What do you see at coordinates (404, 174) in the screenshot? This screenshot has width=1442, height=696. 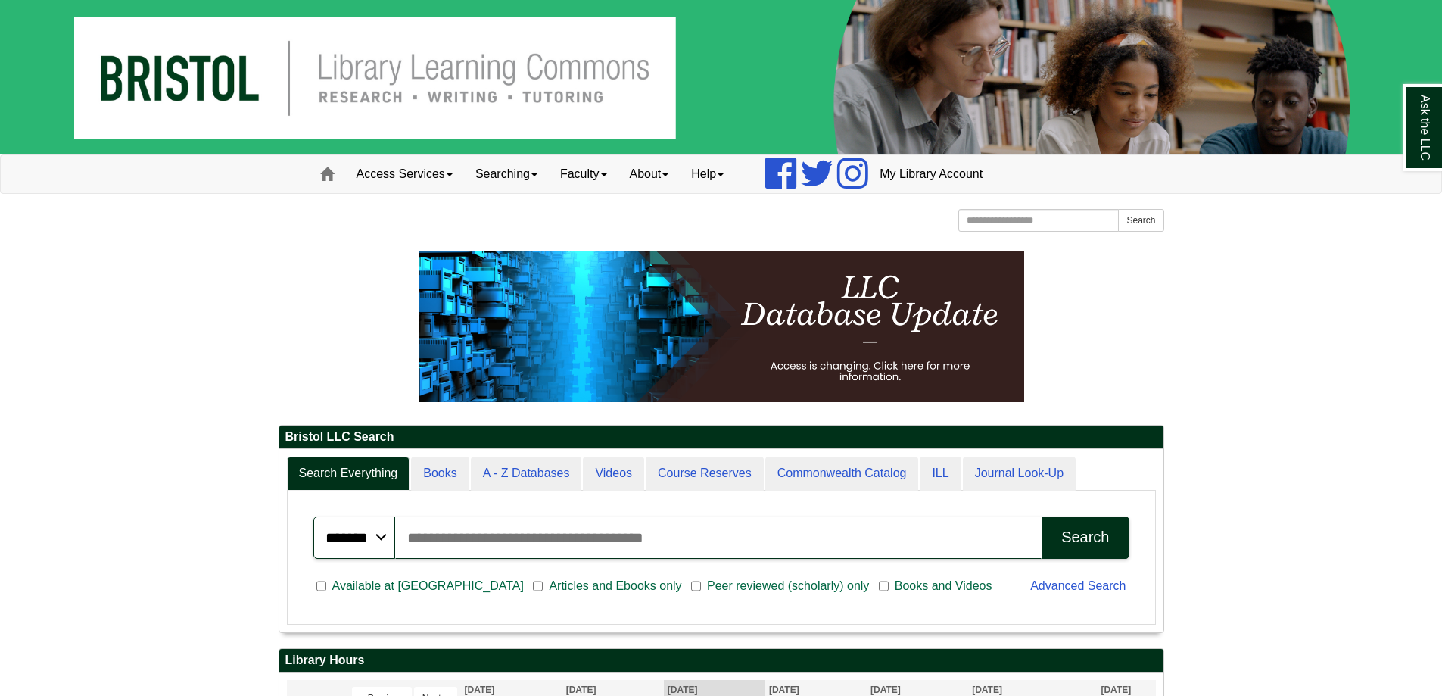 I see `a: Access Services` at bounding box center [404, 174].